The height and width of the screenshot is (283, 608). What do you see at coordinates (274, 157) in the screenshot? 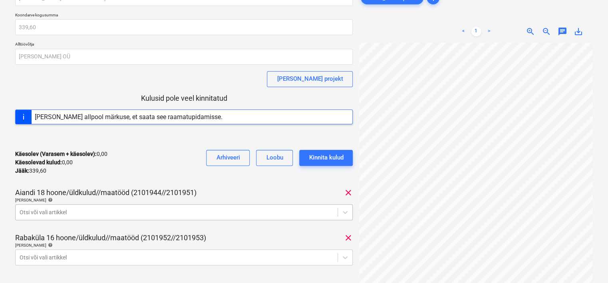
I see `div: Loobu` at bounding box center [274, 157].